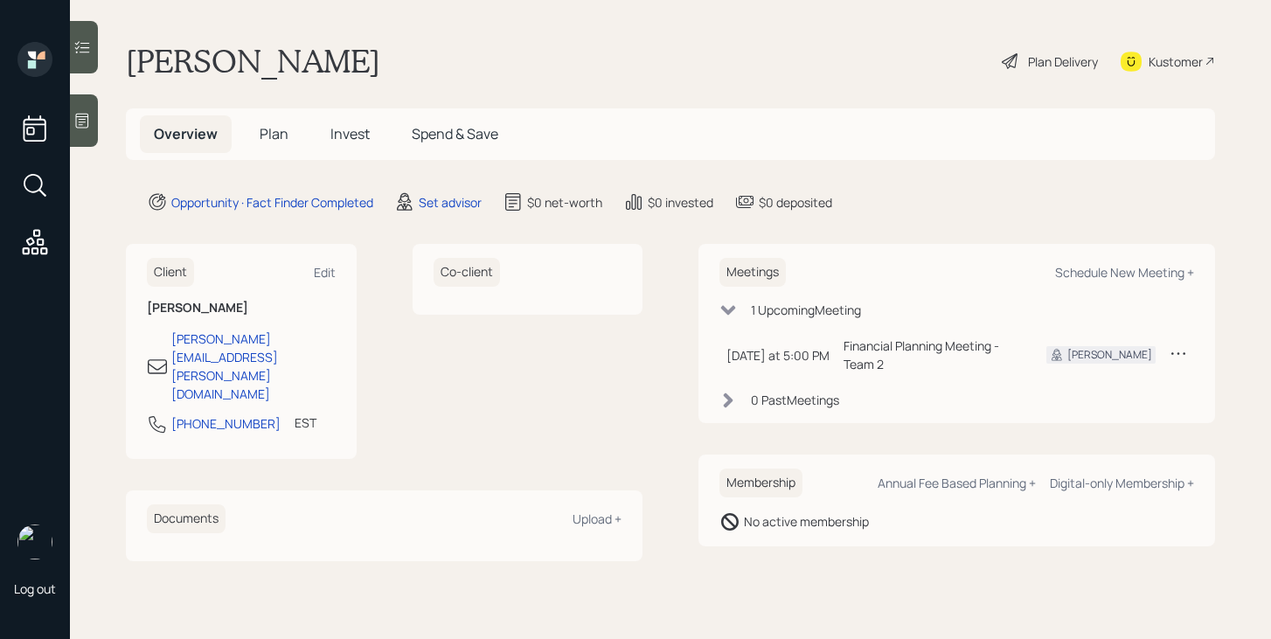 This screenshot has width=1271, height=639. I want to click on div: Kustomer, so click(1175, 61).